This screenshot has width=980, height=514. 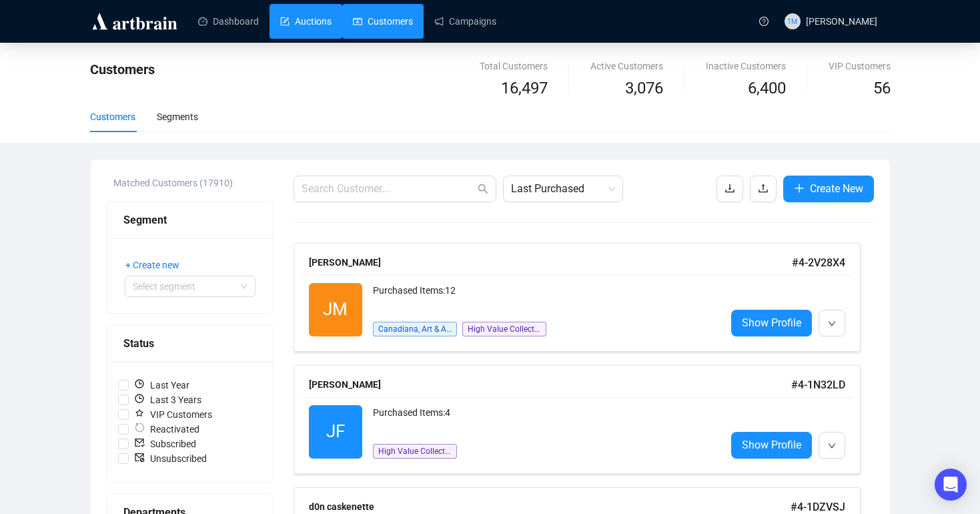 I want to click on img: logo, so click(x=135, y=21).